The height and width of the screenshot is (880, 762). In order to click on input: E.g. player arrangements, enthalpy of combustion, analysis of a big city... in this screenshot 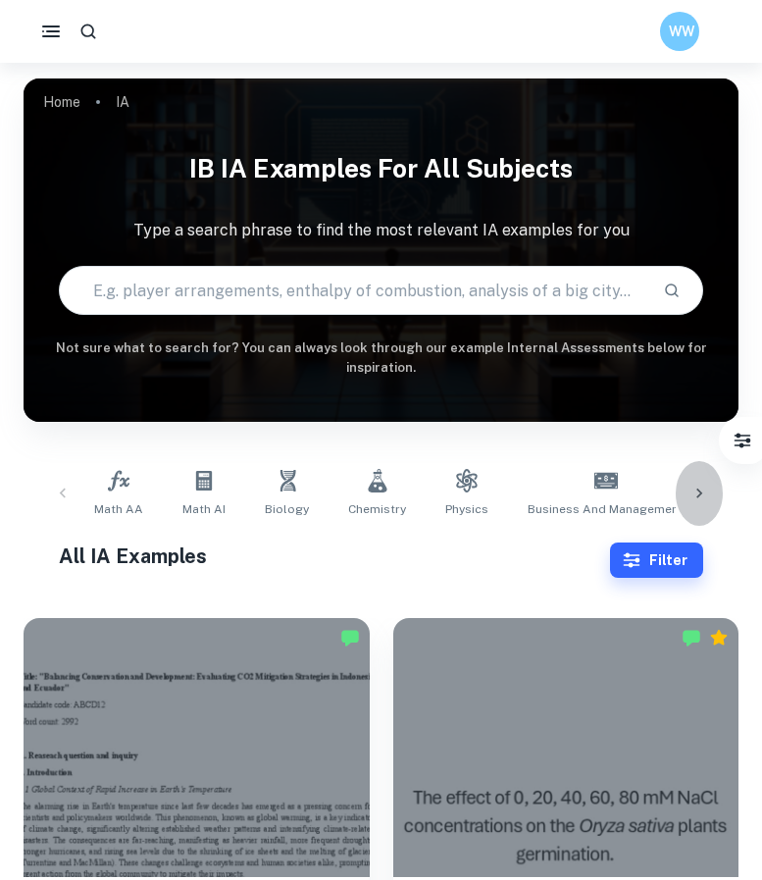, I will do `click(353, 290)`.